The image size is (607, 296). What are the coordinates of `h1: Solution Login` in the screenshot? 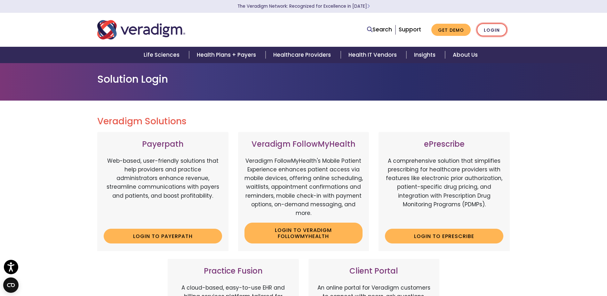 It's located at (304, 79).